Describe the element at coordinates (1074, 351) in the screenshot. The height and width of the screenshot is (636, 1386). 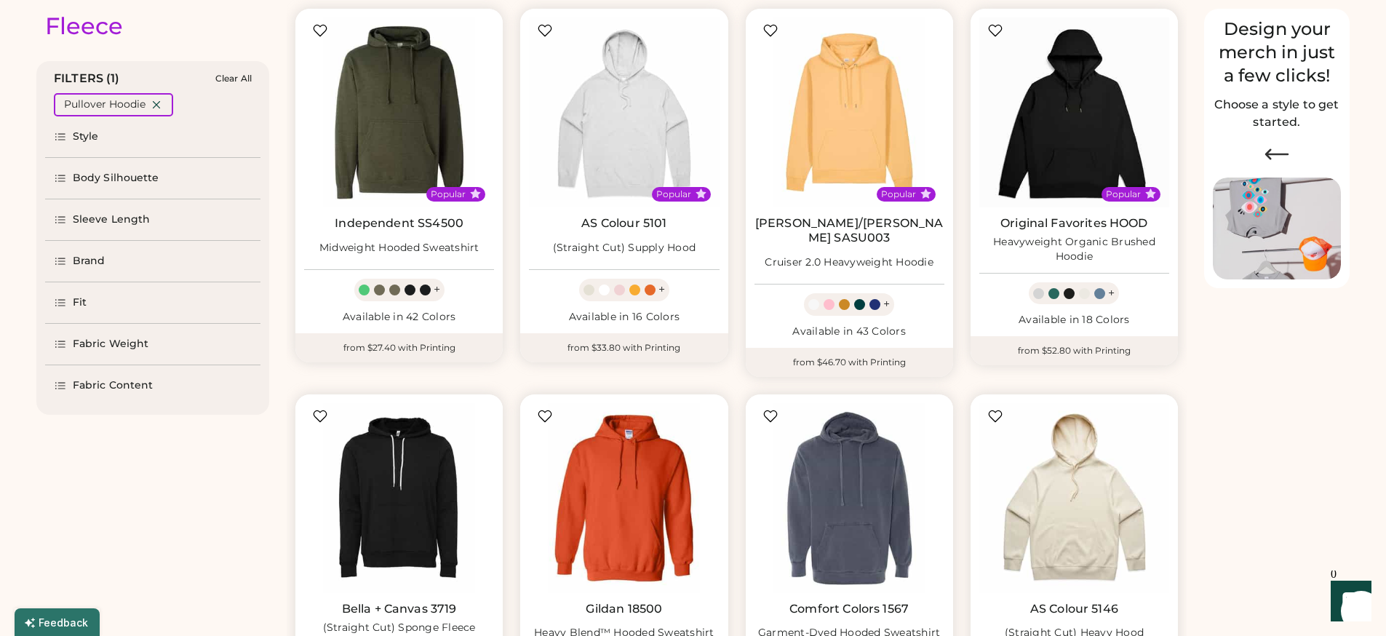
I see `div: from $52.80 with Printing` at that location.